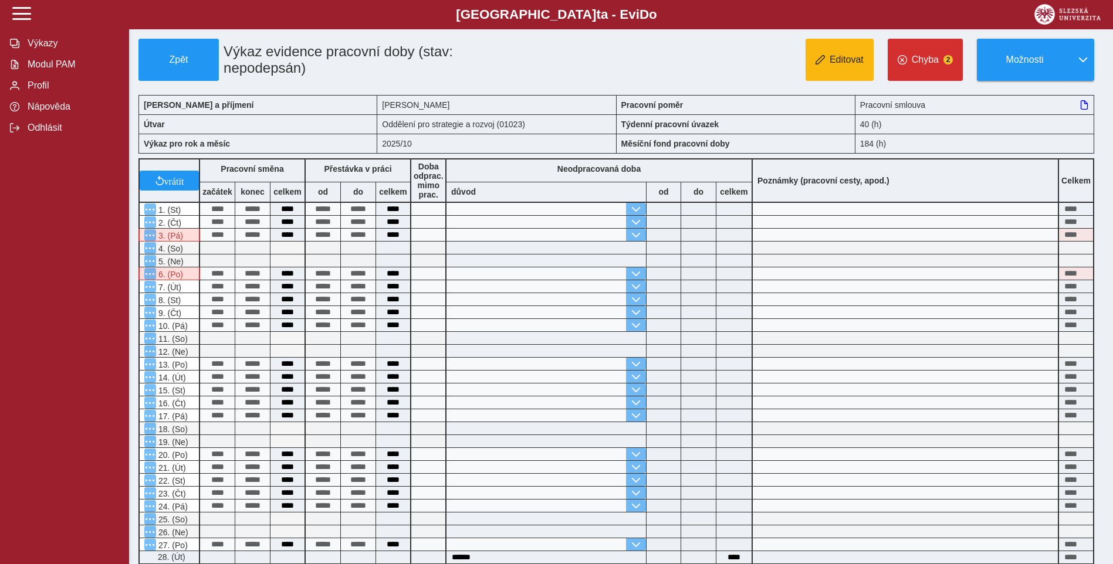 The height and width of the screenshot is (564, 1113). Describe the element at coordinates (974, 104) in the screenshot. I see `div: Pracovní smlouva` at that location.